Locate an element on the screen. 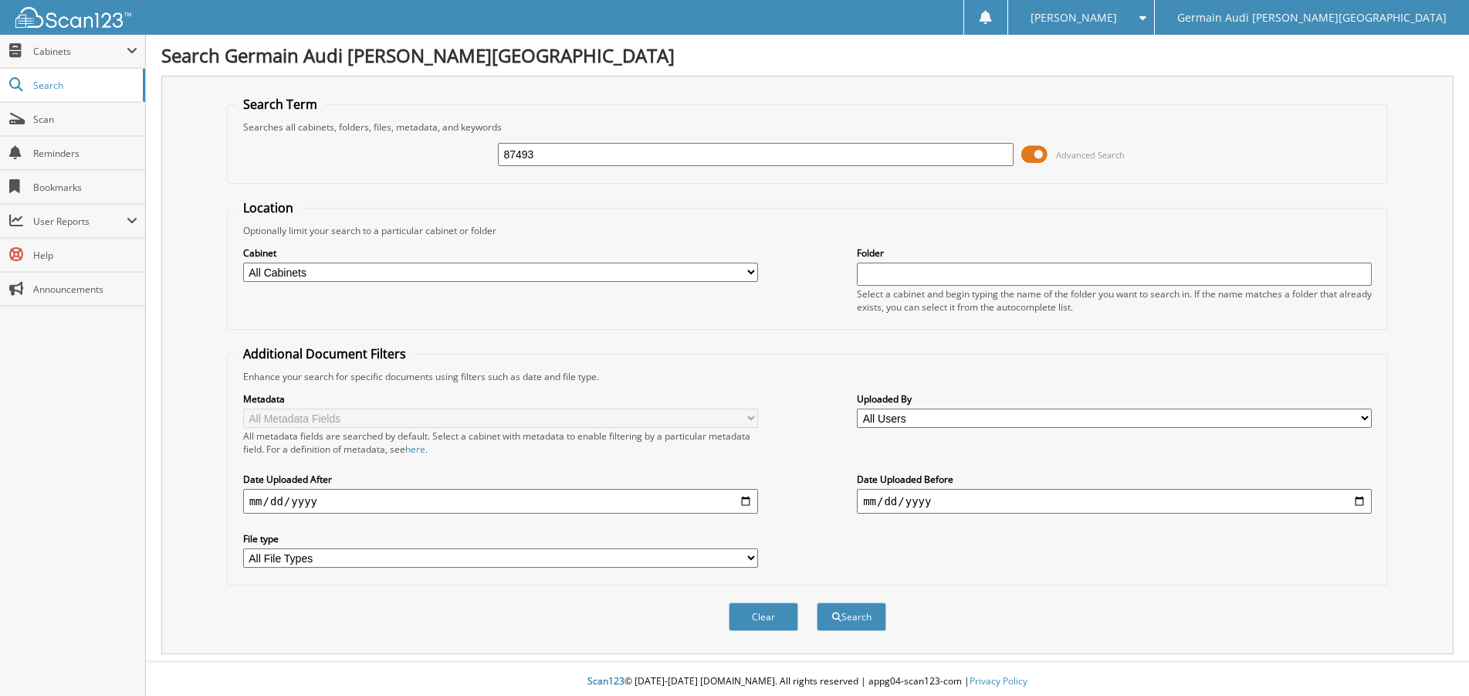 This screenshot has width=1469, height=696. span: Cabinets is located at coordinates (80, 51).